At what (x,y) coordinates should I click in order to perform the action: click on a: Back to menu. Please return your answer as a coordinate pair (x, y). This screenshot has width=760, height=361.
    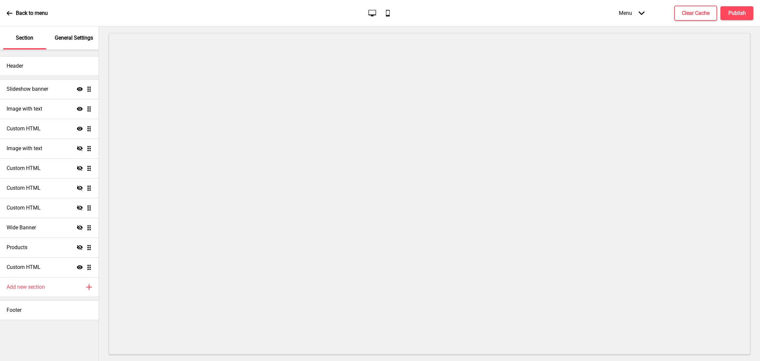
    Looking at the image, I should click on (27, 13).